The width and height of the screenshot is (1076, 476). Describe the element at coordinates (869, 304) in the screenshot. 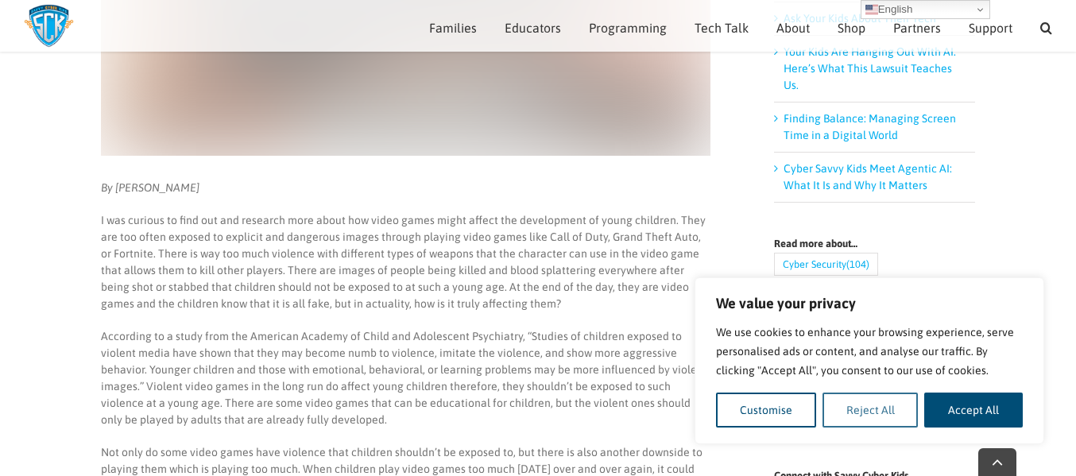

I see `p: We value your privacy` at that location.